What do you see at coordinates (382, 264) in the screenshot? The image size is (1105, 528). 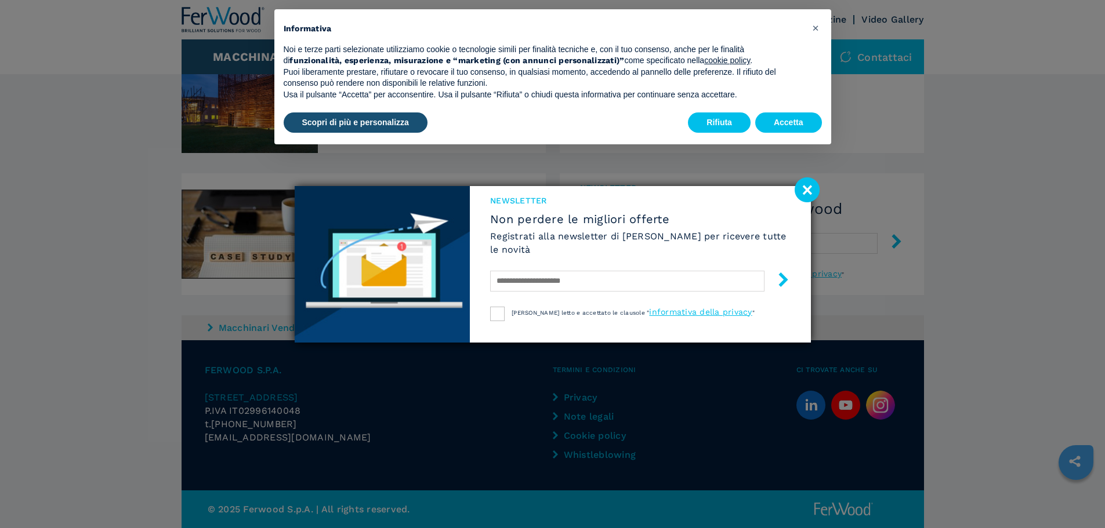 I see `img: Newsletter image` at bounding box center [382, 264].